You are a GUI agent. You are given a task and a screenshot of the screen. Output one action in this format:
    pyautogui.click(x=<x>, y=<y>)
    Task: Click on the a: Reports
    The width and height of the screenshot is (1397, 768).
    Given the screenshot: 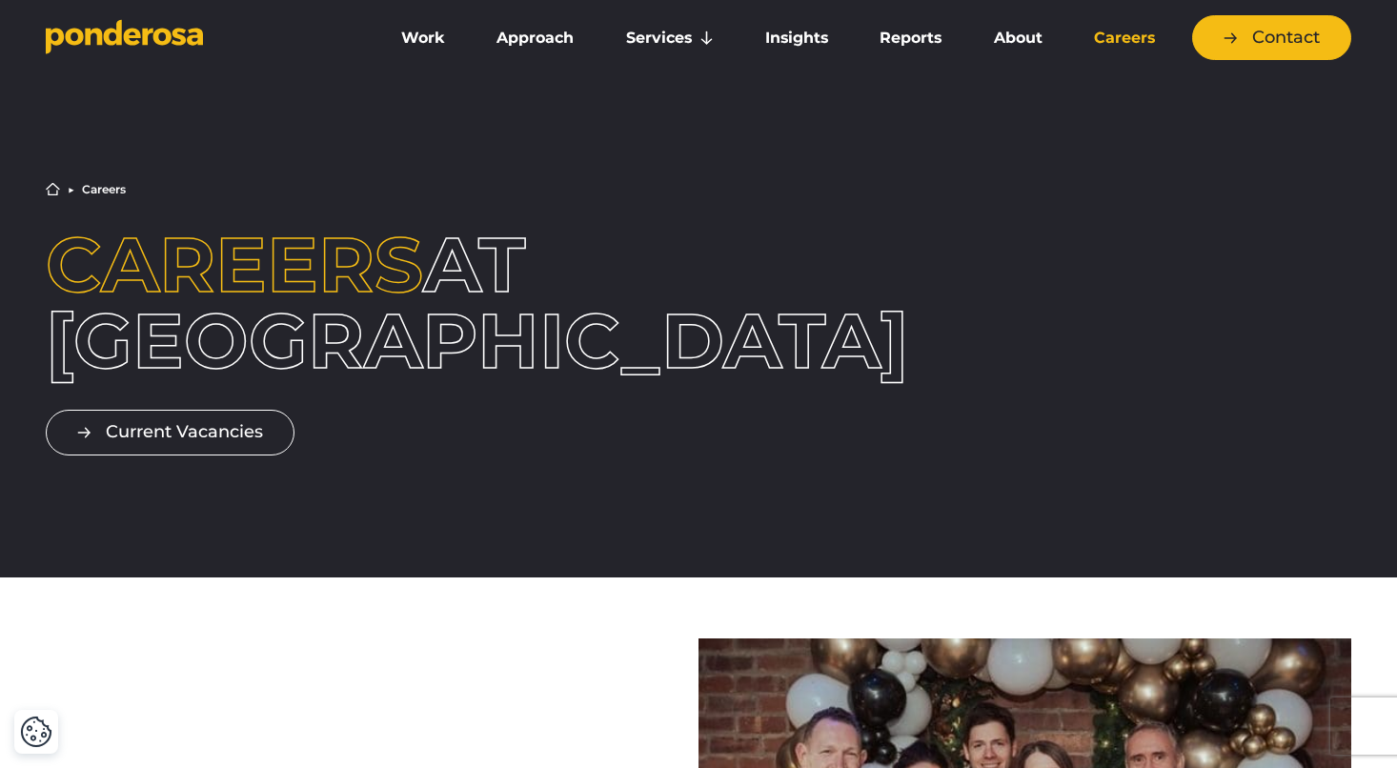 What is the action you would take?
    pyautogui.click(x=910, y=38)
    